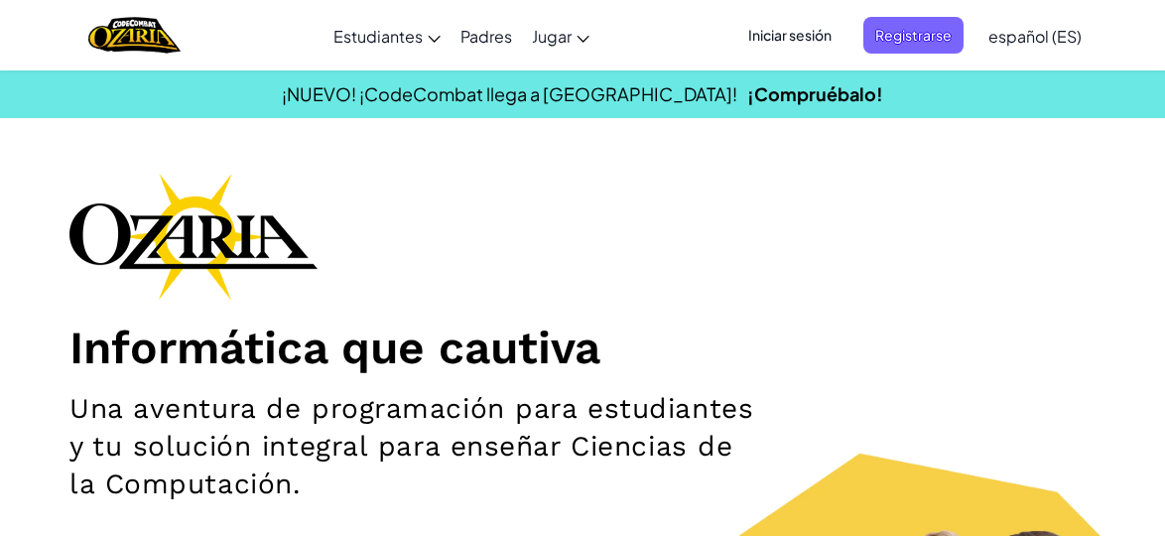 The width and height of the screenshot is (1165, 536). Describe the element at coordinates (561, 36) in the screenshot. I see `a: Jugar` at that location.